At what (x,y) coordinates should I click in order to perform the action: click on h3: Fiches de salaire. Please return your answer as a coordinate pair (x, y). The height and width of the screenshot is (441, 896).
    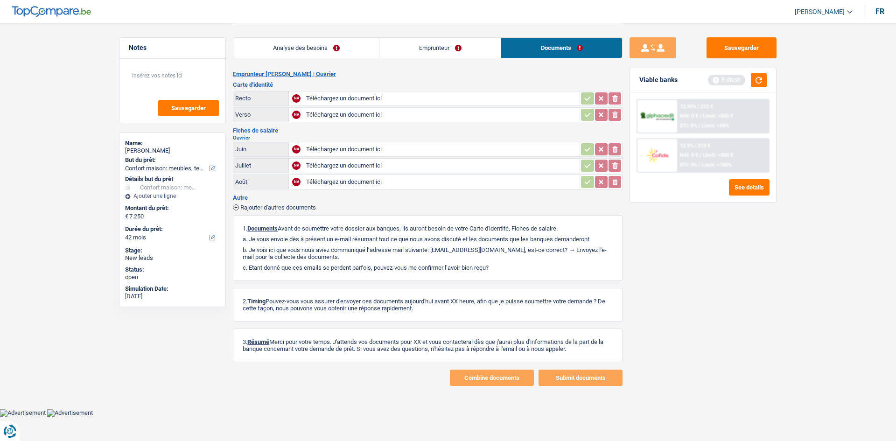
    Looking at the image, I should click on (427, 130).